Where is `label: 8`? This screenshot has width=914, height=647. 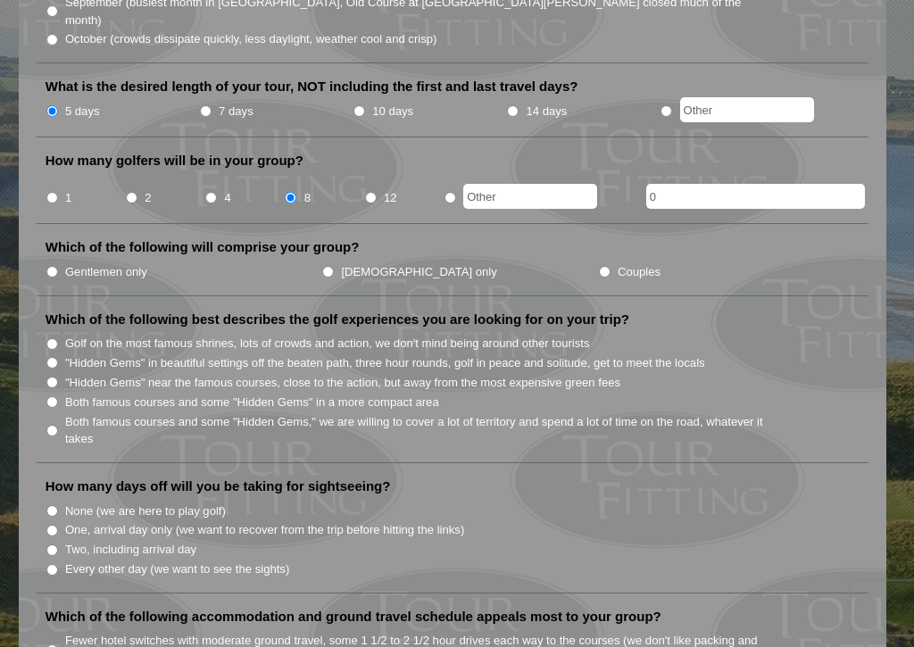
label: 8 is located at coordinates (307, 198).